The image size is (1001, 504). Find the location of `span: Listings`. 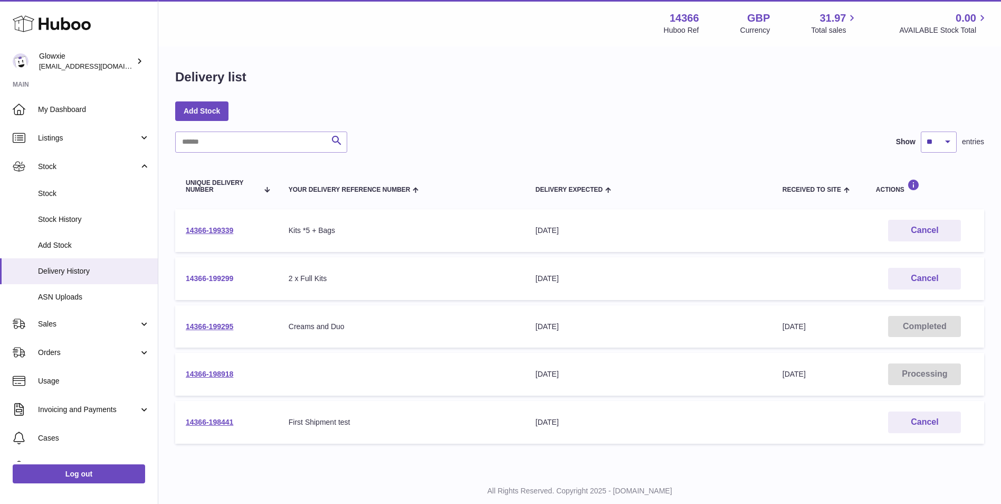

span: Listings is located at coordinates (88, 138).